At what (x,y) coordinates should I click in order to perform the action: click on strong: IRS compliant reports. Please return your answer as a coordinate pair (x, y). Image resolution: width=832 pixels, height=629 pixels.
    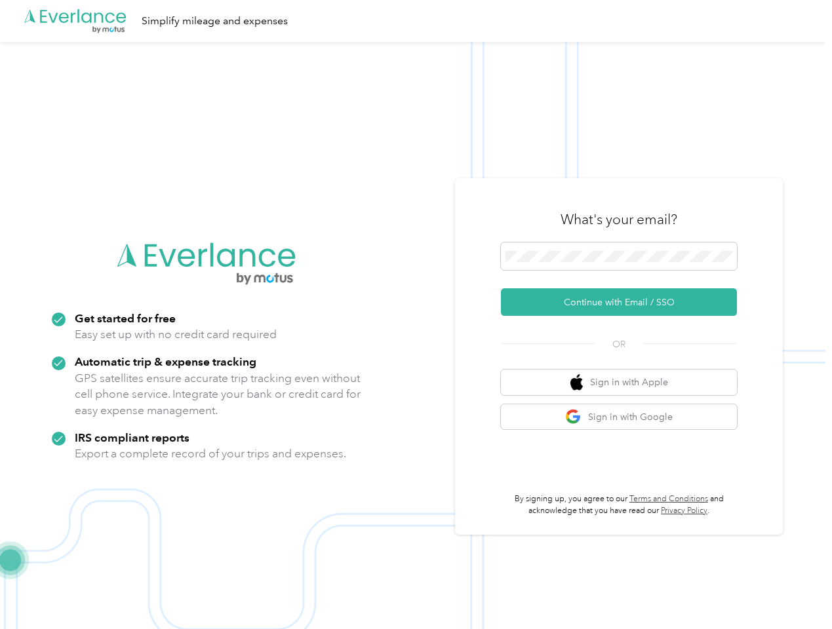
    Looking at the image, I should click on (132, 437).